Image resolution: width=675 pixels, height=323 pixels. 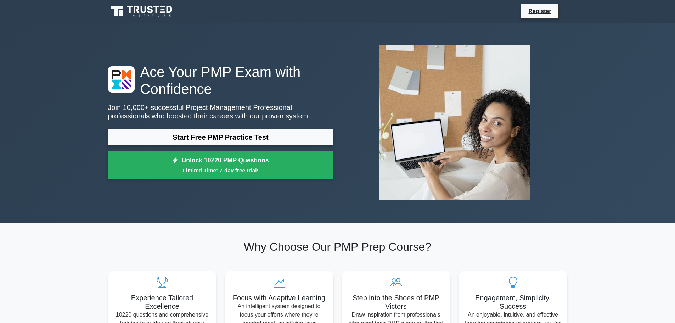 What do you see at coordinates (221, 112) in the screenshot?
I see `p: Join 10,000+ successful Project Management Professional professionals who boosted their careers w...` at bounding box center [221, 112].